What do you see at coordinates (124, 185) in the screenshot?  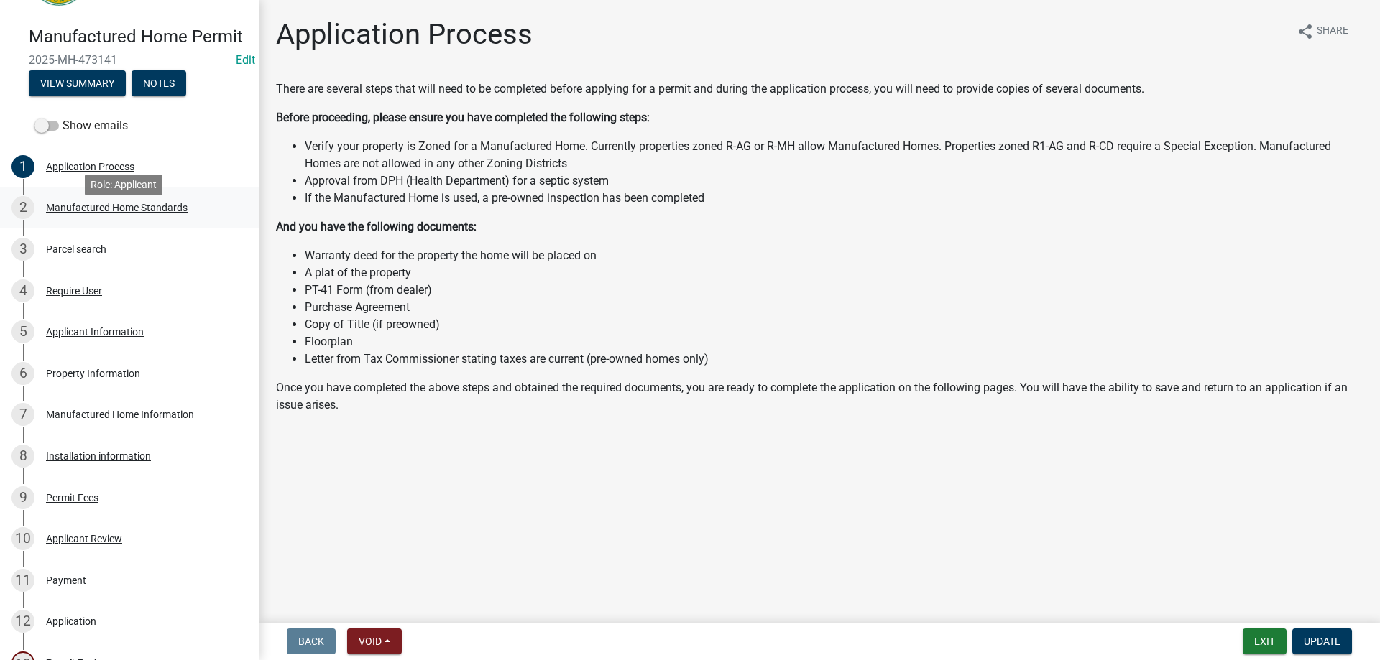 I see `div: Role: Applicant` at bounding box center [124, 185].